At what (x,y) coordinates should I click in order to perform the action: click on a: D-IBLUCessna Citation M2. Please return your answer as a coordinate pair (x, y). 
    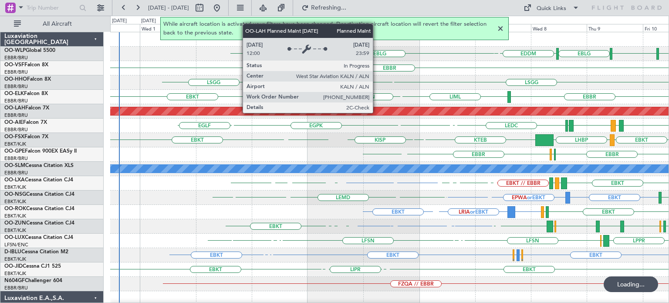
    Looking at the image, I should click on (36, 252).